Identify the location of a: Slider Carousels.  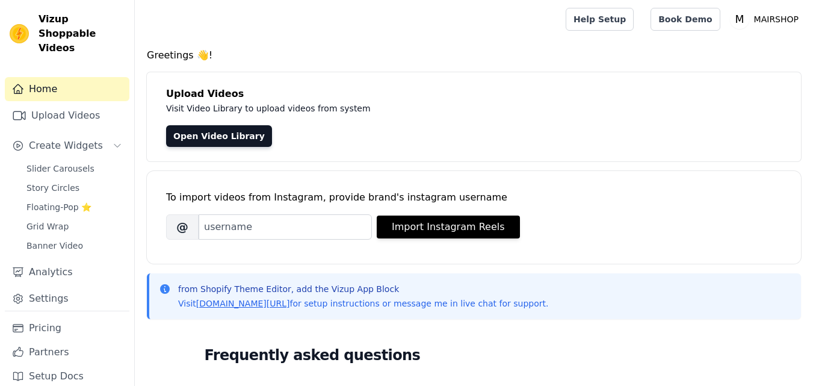
(74, 169).